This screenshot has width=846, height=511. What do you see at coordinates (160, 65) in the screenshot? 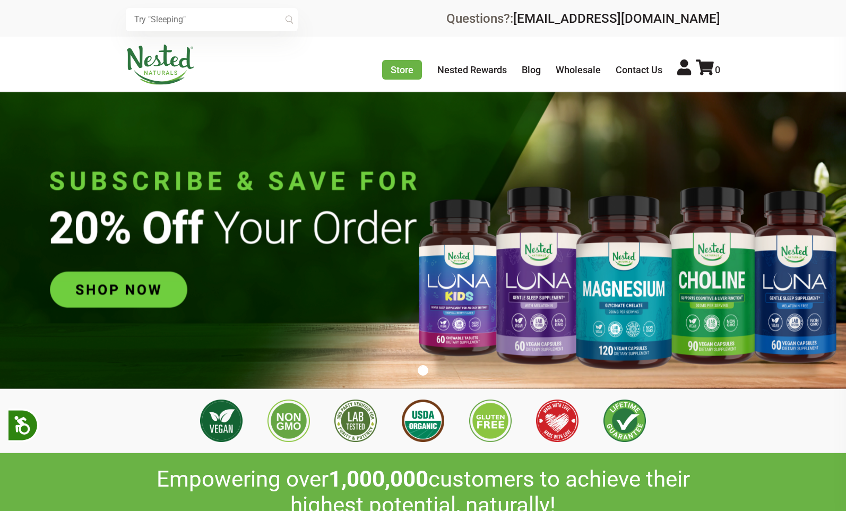
I see `img: Nested Naturals` at bounding box center [160, 65].